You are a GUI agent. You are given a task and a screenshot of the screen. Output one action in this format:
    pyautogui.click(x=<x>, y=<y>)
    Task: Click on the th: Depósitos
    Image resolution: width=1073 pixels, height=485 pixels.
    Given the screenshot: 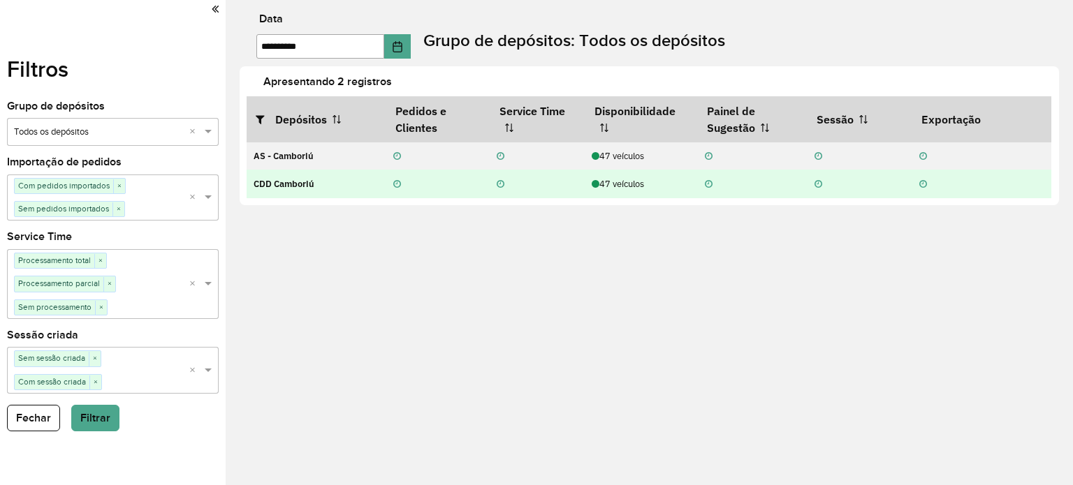 What is the action you would take?
    pyautogui.click(x=316, y=119)
    